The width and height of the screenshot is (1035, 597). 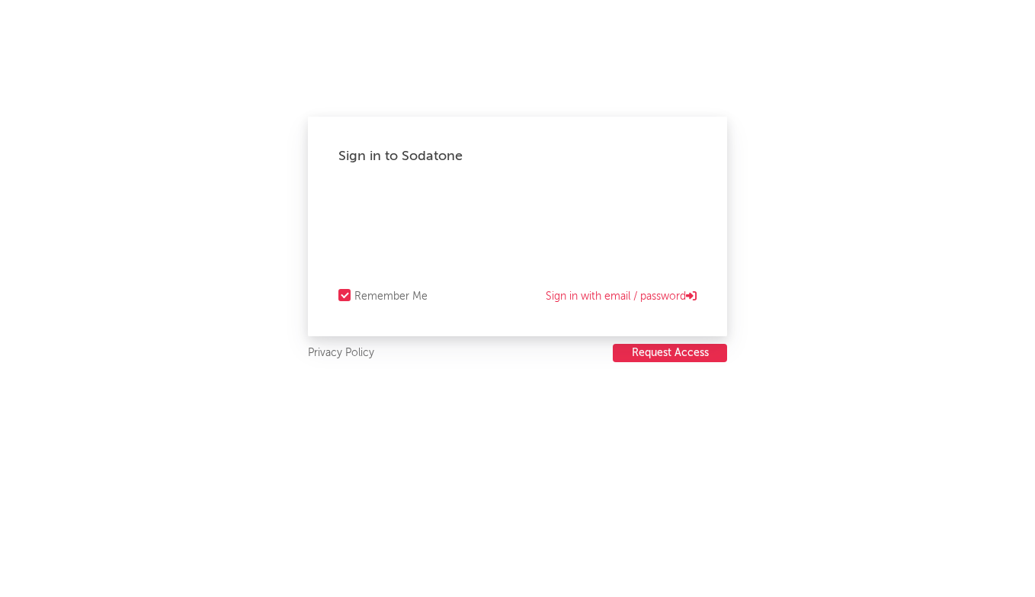 What do you see at coordinates (517, 156) in the screenshot?
I see `div: Sign in to Sodatone` at bounding box center [517, 156].